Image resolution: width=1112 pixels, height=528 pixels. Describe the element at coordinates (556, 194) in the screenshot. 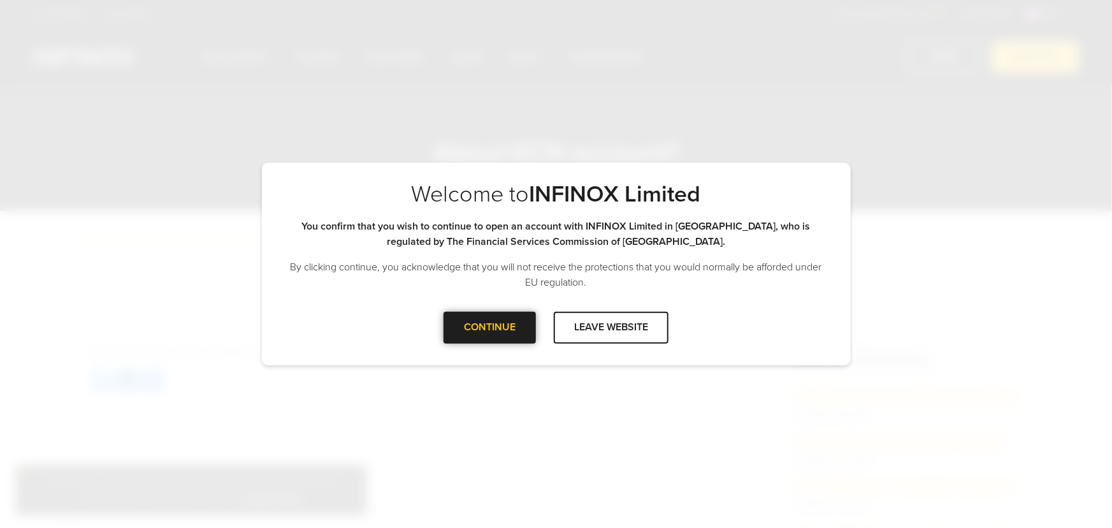

I see `p: Welcome to` at that location.